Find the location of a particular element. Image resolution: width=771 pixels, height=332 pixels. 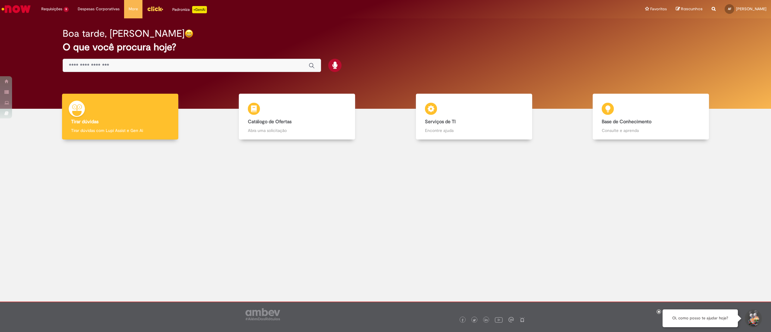

a: Base de Conhecimento Consulte e aprenda is located at coordinates (651, 117).